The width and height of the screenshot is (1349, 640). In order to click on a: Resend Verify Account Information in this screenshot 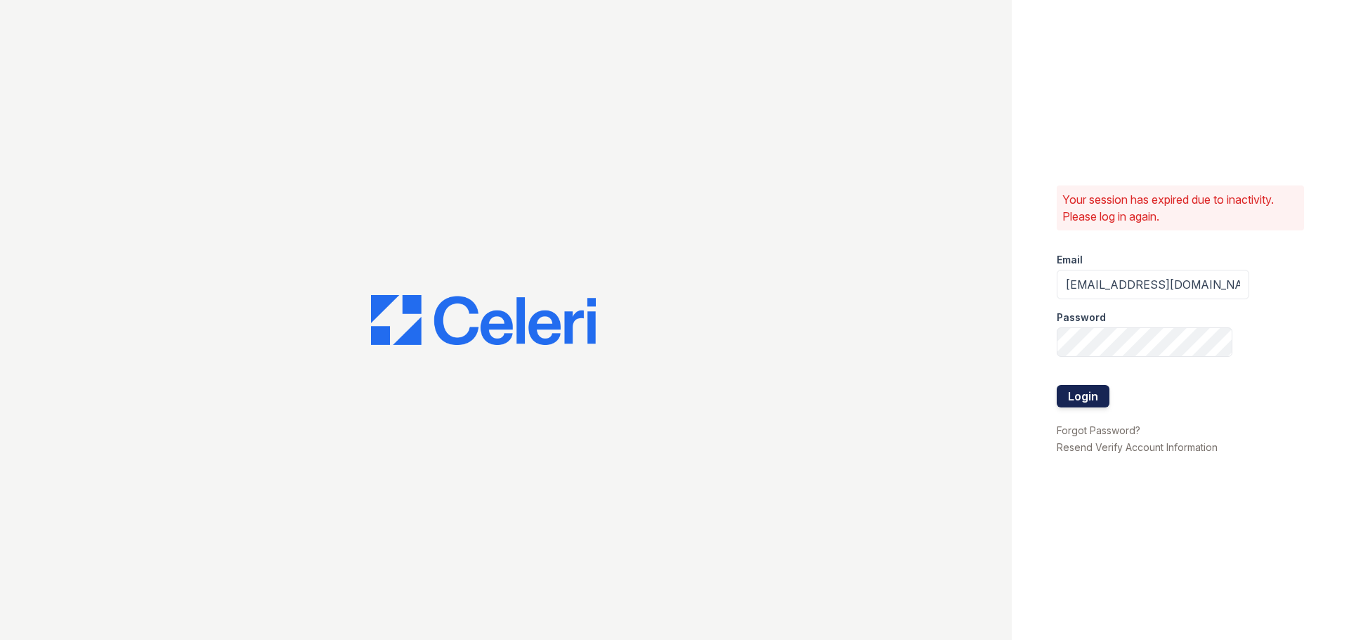, I will do `click(1137, 447)`.